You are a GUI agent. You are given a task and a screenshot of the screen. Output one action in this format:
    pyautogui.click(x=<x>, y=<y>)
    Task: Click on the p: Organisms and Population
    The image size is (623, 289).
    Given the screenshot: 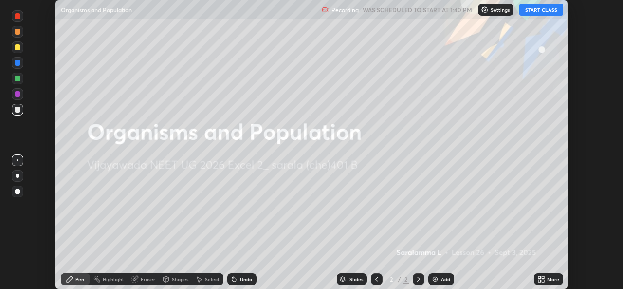 What is the action you would take?
    pyautogui.click(x=96, y=10)
    